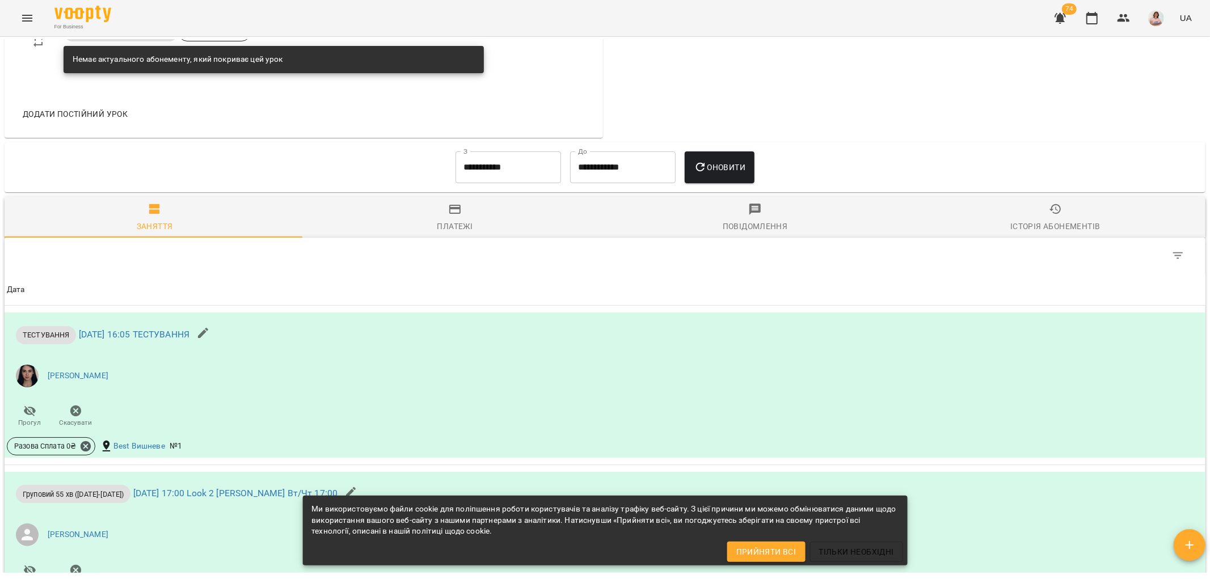 This screenshot has height=579, width=1210. What do you see at coordinates (51, 447) in the screenshot?
I see `div: Разова Сплата 0₴` at bounding box center [51, 447].